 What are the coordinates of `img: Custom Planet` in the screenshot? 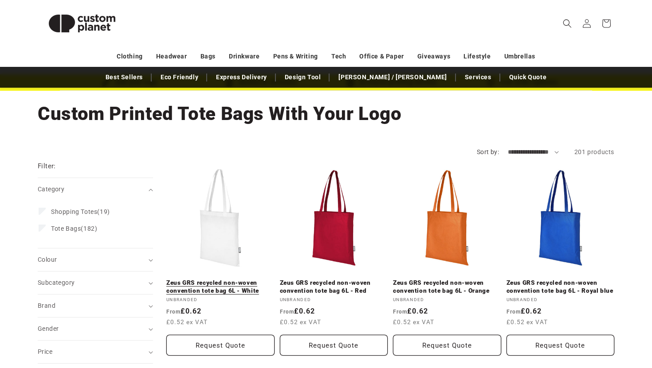 It's located at (82, 23).